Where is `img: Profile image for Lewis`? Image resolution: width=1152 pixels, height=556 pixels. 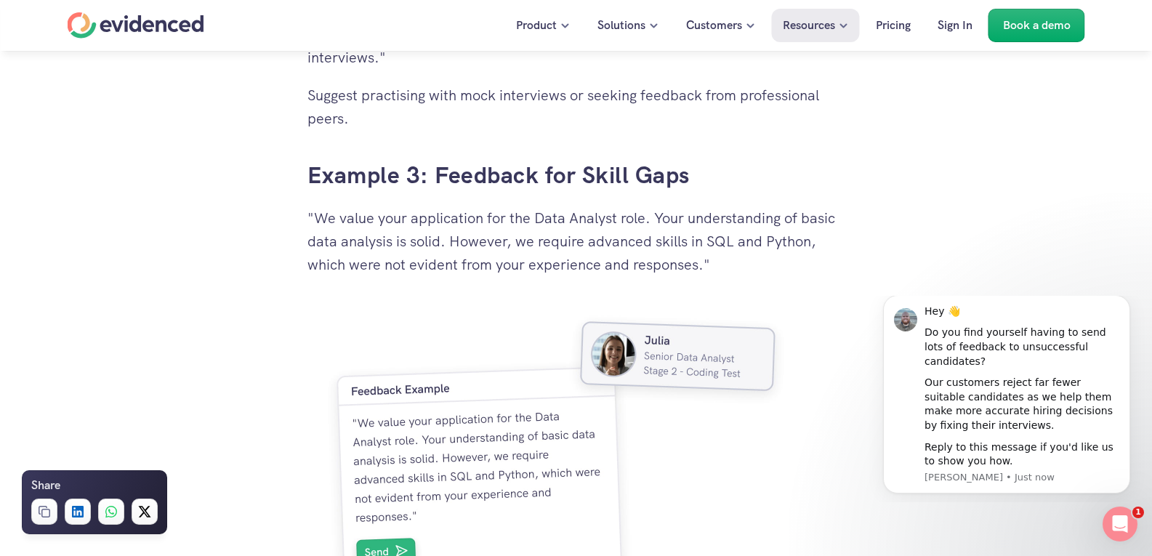
img: Profile image for Lewis is located at coordinates (44, 24).